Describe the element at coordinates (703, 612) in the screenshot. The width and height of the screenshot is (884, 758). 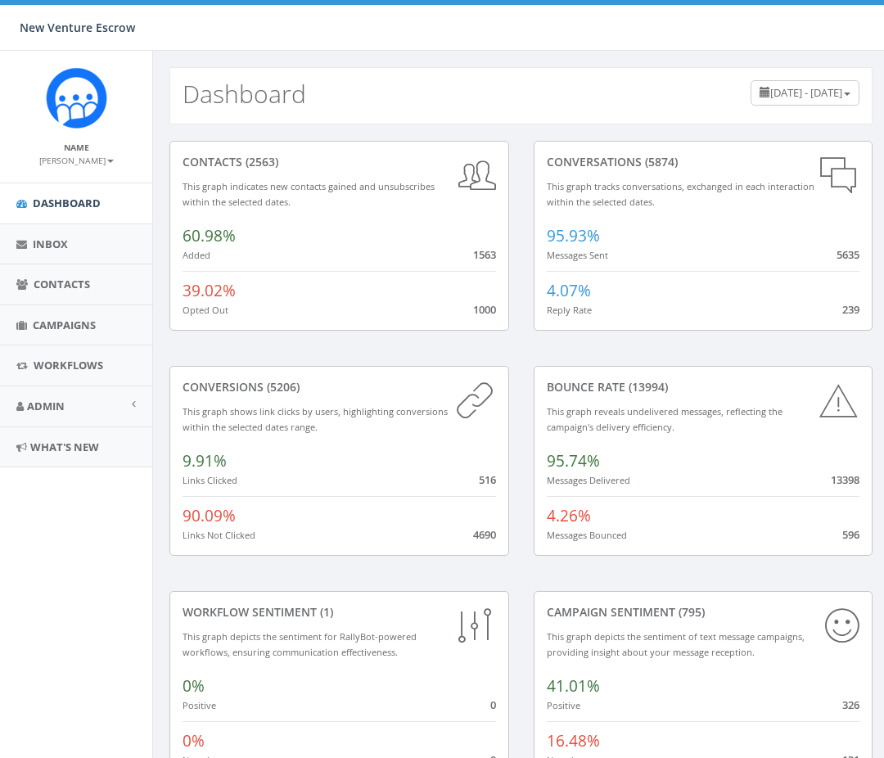
I see `div: Campaign Sentiment` at that location.